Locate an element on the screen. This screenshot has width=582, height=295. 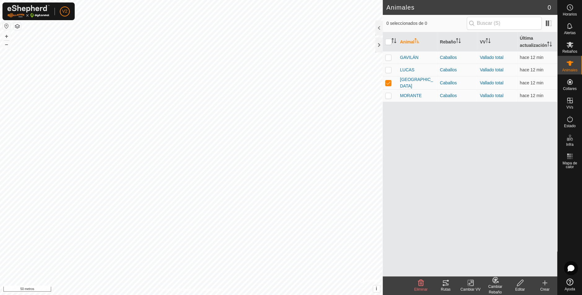
font: Collares is located at coordinates (570, 89).